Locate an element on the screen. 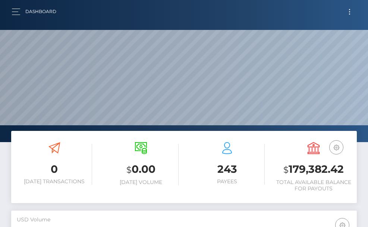 The height and width of the screenshot is (227, 368). button: Toggle navigation is located at coordinates (350, 12).